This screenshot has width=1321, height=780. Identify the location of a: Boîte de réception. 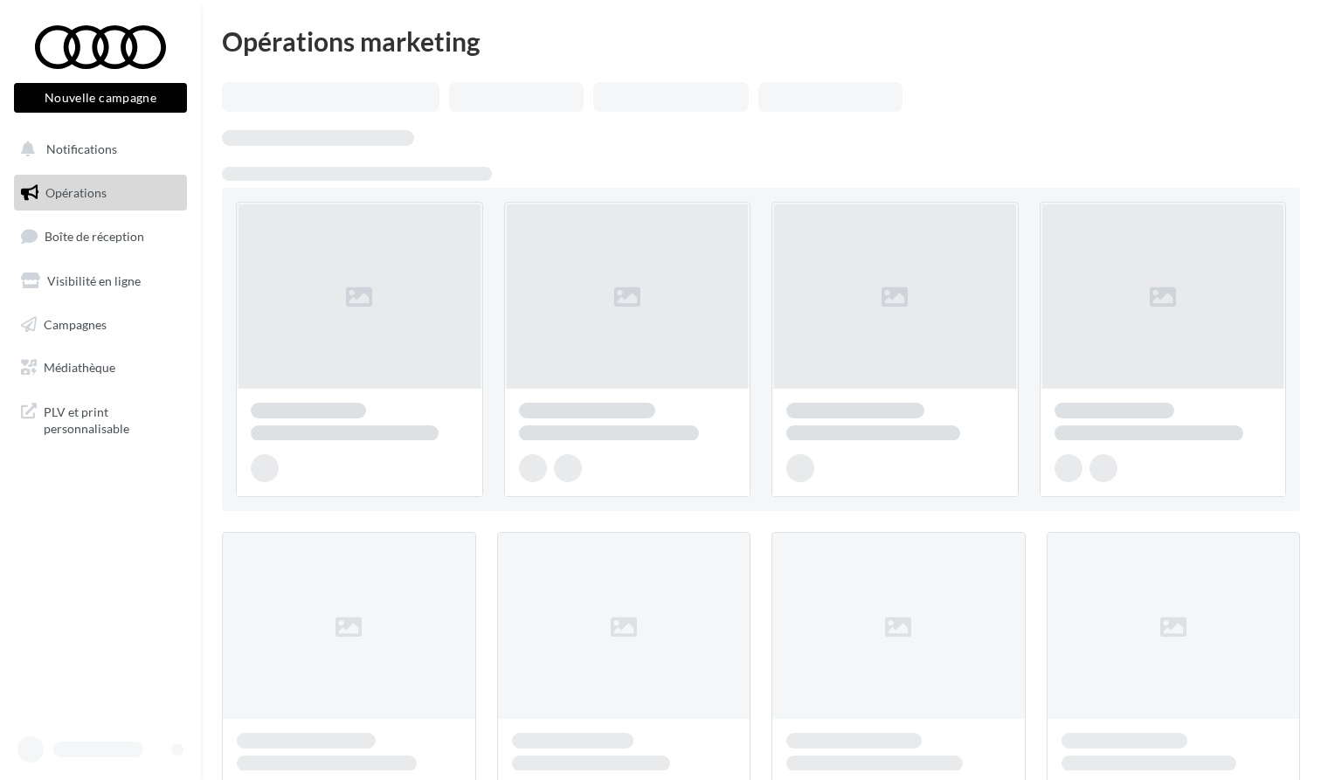
(101, 236).